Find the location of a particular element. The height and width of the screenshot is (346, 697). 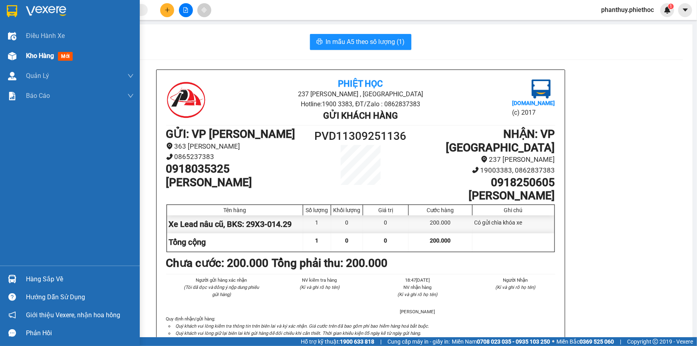

div: 200.000 is located at coordinates (440, 224).